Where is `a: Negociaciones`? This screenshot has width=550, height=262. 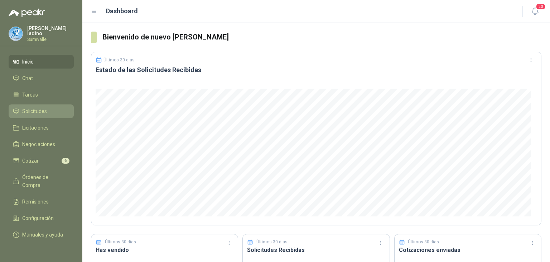 a: Negociaciones is located at coordinates (41, 144).